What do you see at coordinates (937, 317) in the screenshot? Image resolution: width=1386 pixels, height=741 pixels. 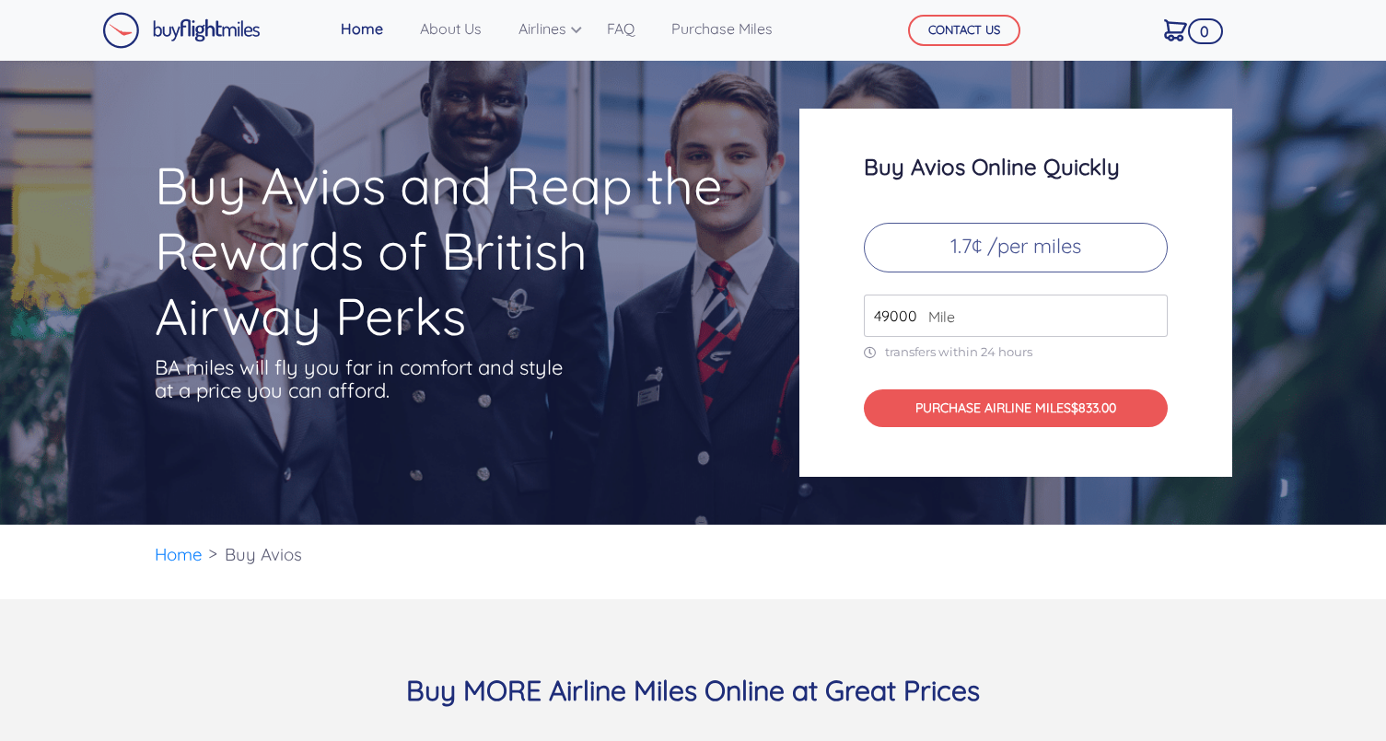 I see `span: Mile` at bounding box center [937, 317].